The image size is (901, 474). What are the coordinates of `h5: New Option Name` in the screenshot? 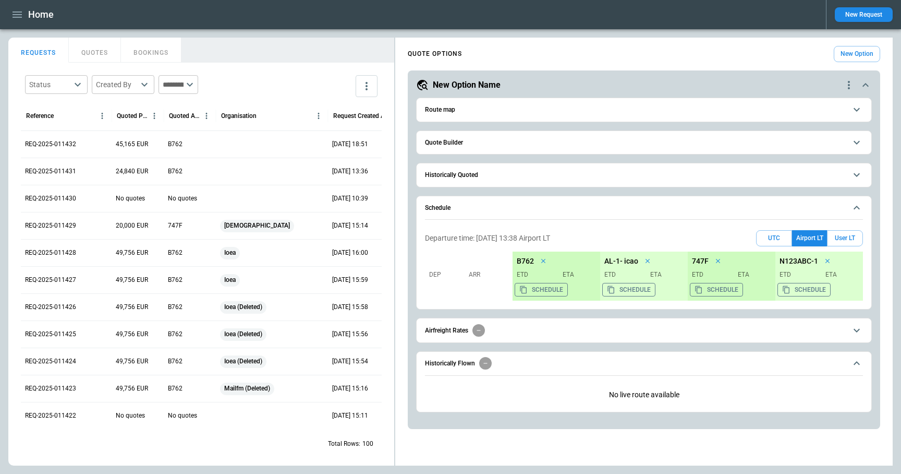 It's located at (467, 85).